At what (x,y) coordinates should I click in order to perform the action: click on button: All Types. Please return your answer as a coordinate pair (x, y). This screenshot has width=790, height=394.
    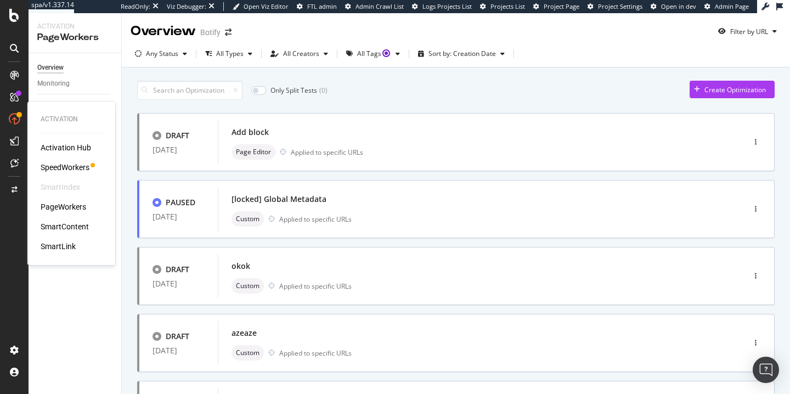
    Looking at the image, I should click on (229, 54).